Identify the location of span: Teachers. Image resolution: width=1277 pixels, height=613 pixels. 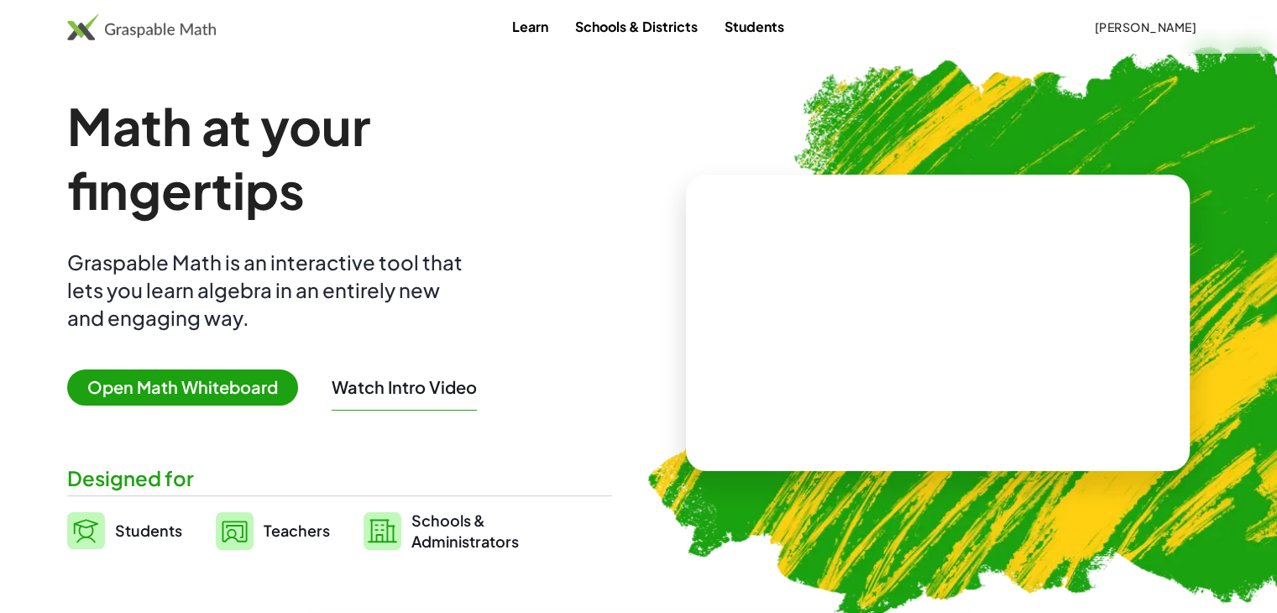
(296, 530).